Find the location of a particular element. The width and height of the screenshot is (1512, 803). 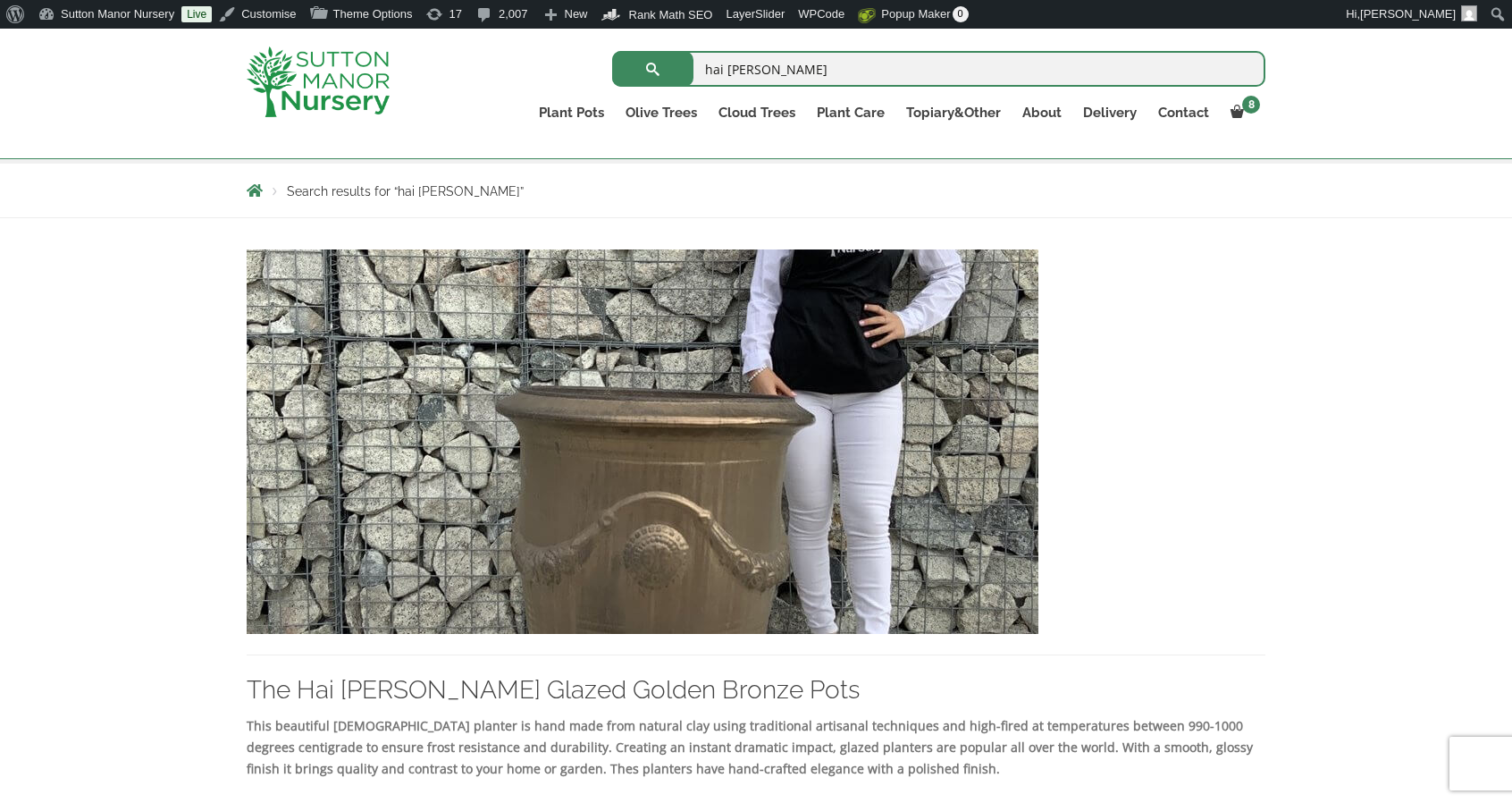

a: Topiary&Other is located at coordinates (954, 112).